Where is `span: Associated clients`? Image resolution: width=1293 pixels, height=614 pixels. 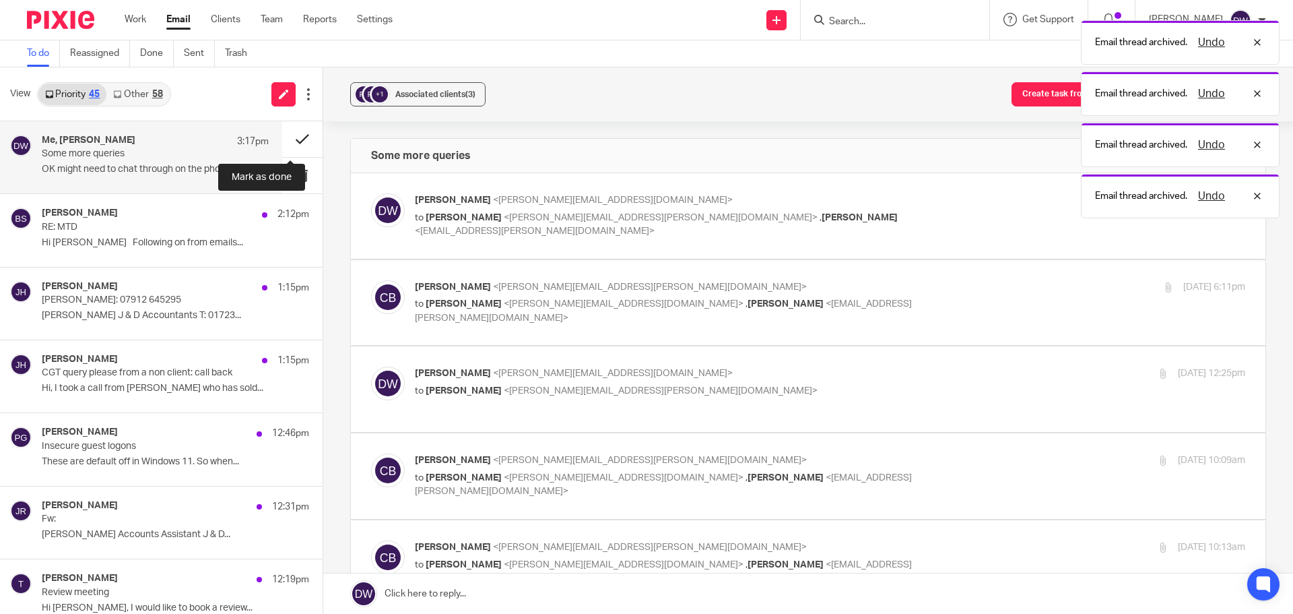
span: Associated clients is located at coordinates (435, 94).